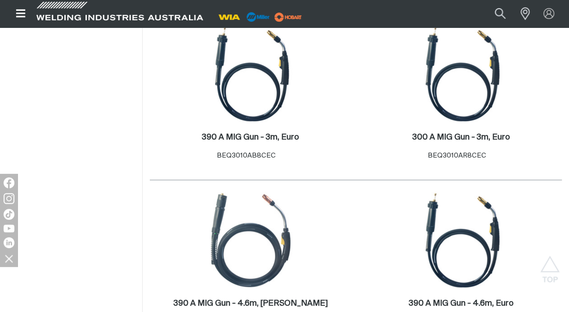 This screenshot has height=312, width=569. I want to click on img: miller, so click(288, 17).